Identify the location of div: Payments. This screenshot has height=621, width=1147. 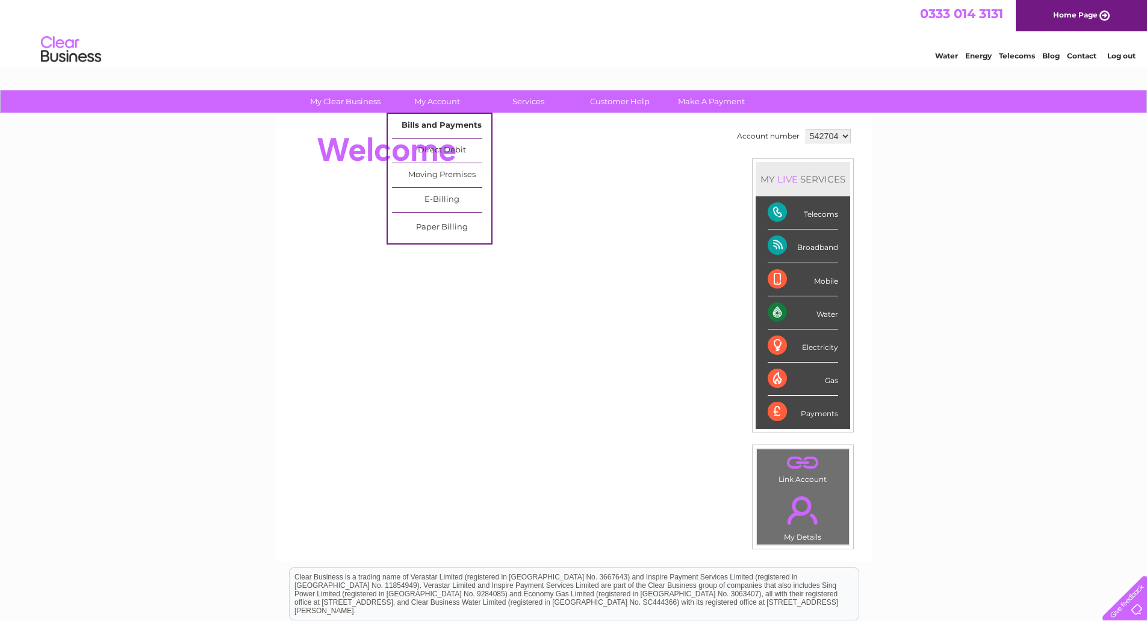
(803, 412).